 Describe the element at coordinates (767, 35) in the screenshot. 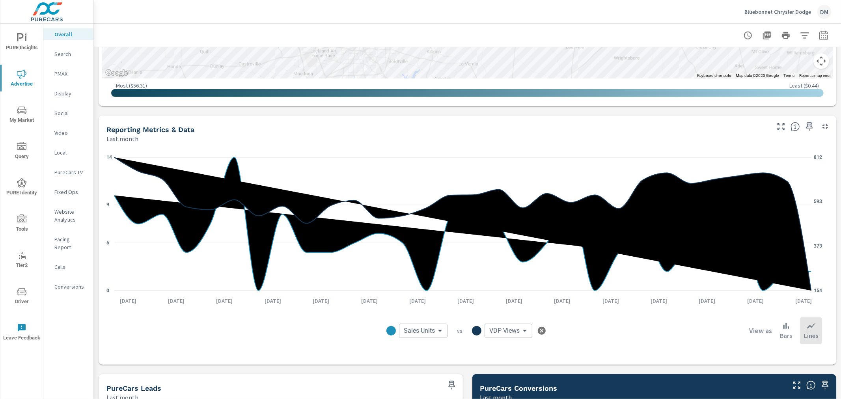

I see `button: "Export Report to PDF"` at that location.